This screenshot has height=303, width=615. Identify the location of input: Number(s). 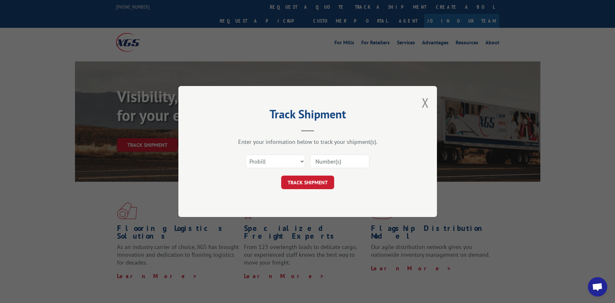
(340, 161).